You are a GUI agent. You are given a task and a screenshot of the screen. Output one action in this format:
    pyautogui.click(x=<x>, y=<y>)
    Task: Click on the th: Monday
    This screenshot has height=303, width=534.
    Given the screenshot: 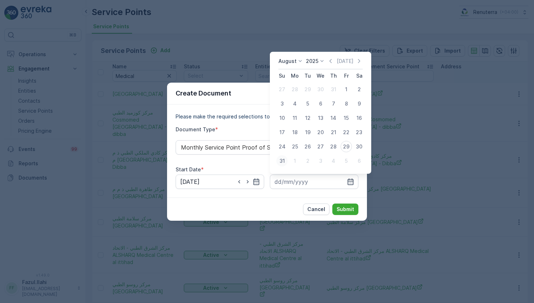 What is the action you would take?
    pyautogui.click(x=295, y=76)
    